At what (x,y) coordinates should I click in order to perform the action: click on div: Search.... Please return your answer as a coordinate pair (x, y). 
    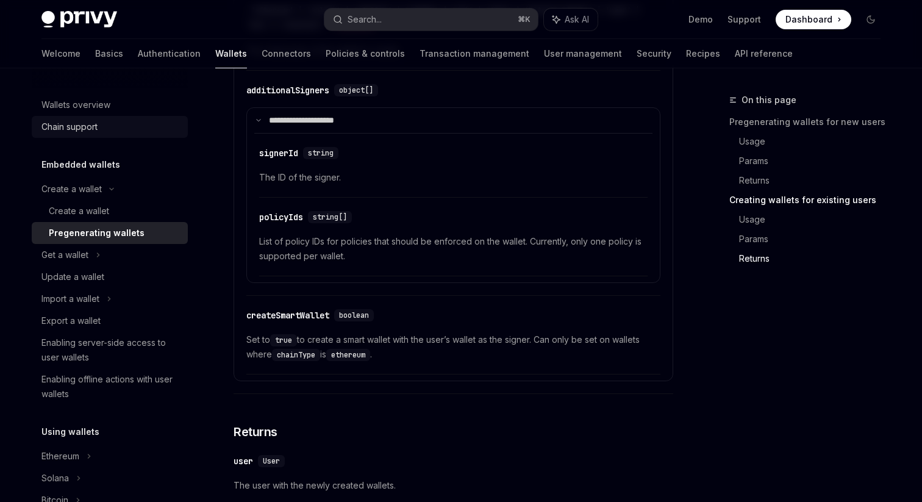
    Looking at the image, I should click on (364, 20).